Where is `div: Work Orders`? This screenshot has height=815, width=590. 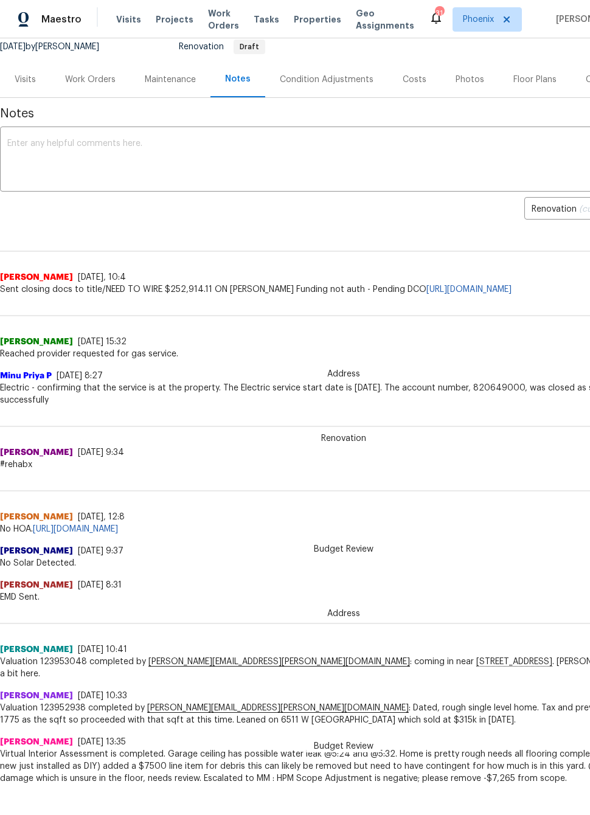
div: Work Orders is located at coordinates (90, 80).